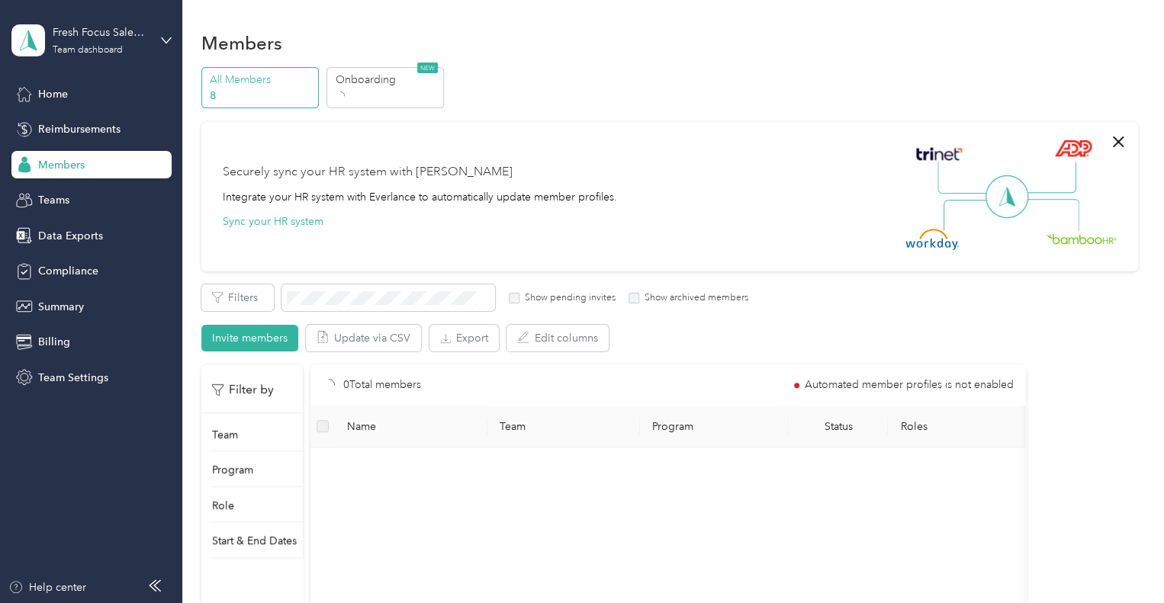  What do you see at coordinates (363, 338) in the screenshot?
I see `button: Update via CSV` at bounding box center [363, 338].